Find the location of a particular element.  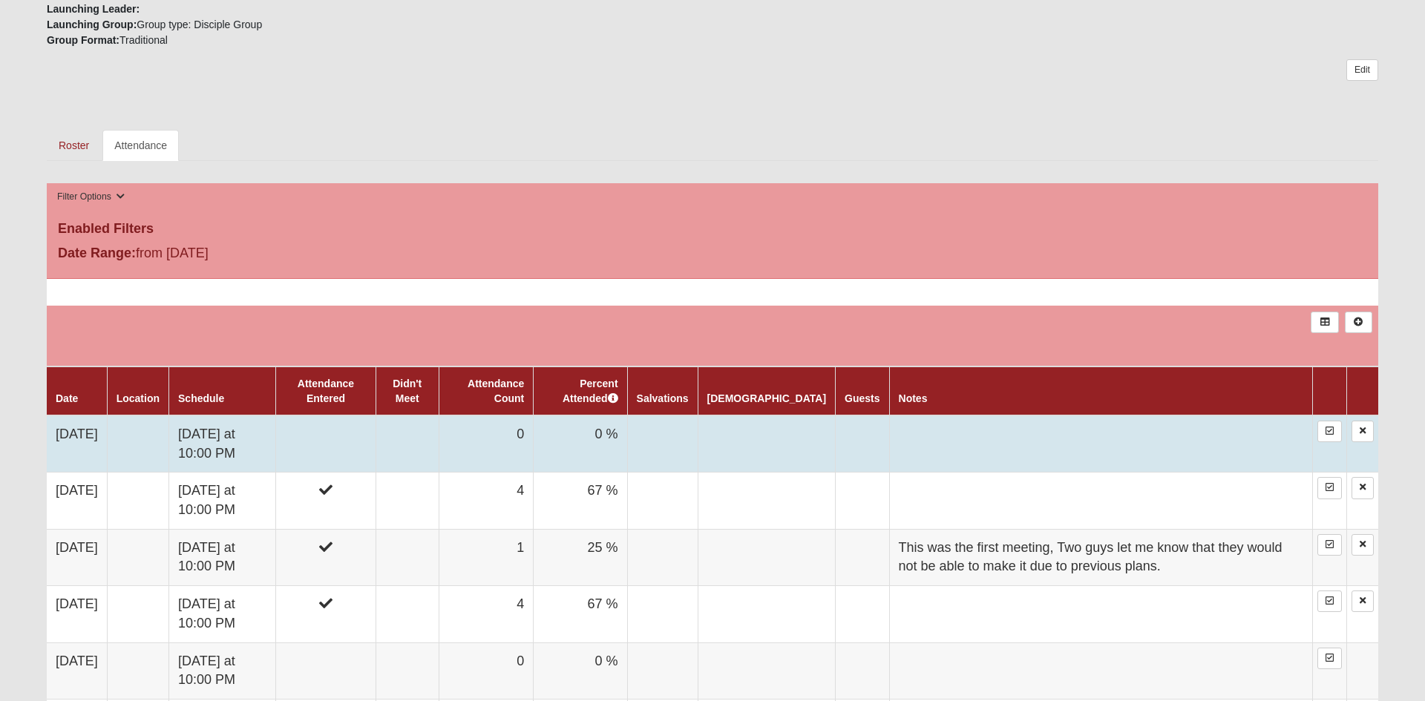

strong: Launching Group: is located at coordinates (91, 24).